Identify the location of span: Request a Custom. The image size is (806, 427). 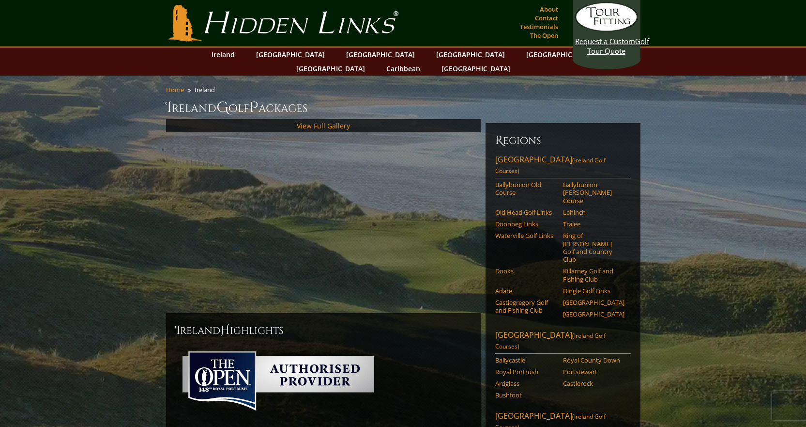
(605, 41).